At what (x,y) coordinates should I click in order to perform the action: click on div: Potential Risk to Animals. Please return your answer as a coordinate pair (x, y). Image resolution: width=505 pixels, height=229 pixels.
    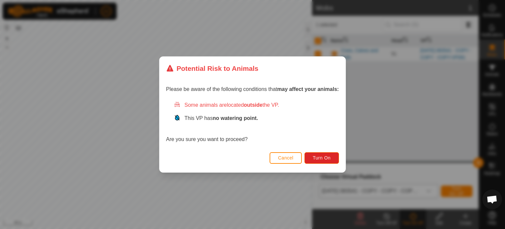
    Looking at the image, I should click on (212, 68).